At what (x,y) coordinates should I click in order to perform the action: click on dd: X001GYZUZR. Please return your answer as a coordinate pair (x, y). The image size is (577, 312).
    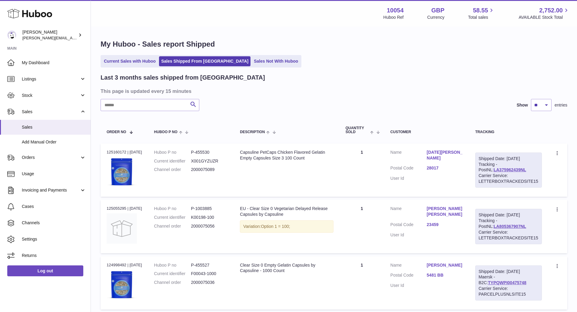
    Looking at the image, I should click on (209, 161).